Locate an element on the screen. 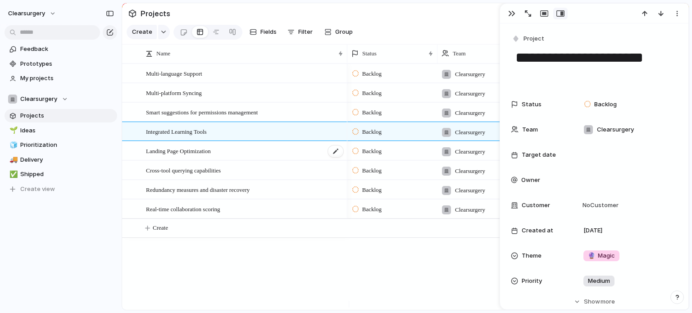 Image resolution: width=692 pixels, height=313 pixels. span: Multi-platform Syncing is located at coordinates (174, 92).